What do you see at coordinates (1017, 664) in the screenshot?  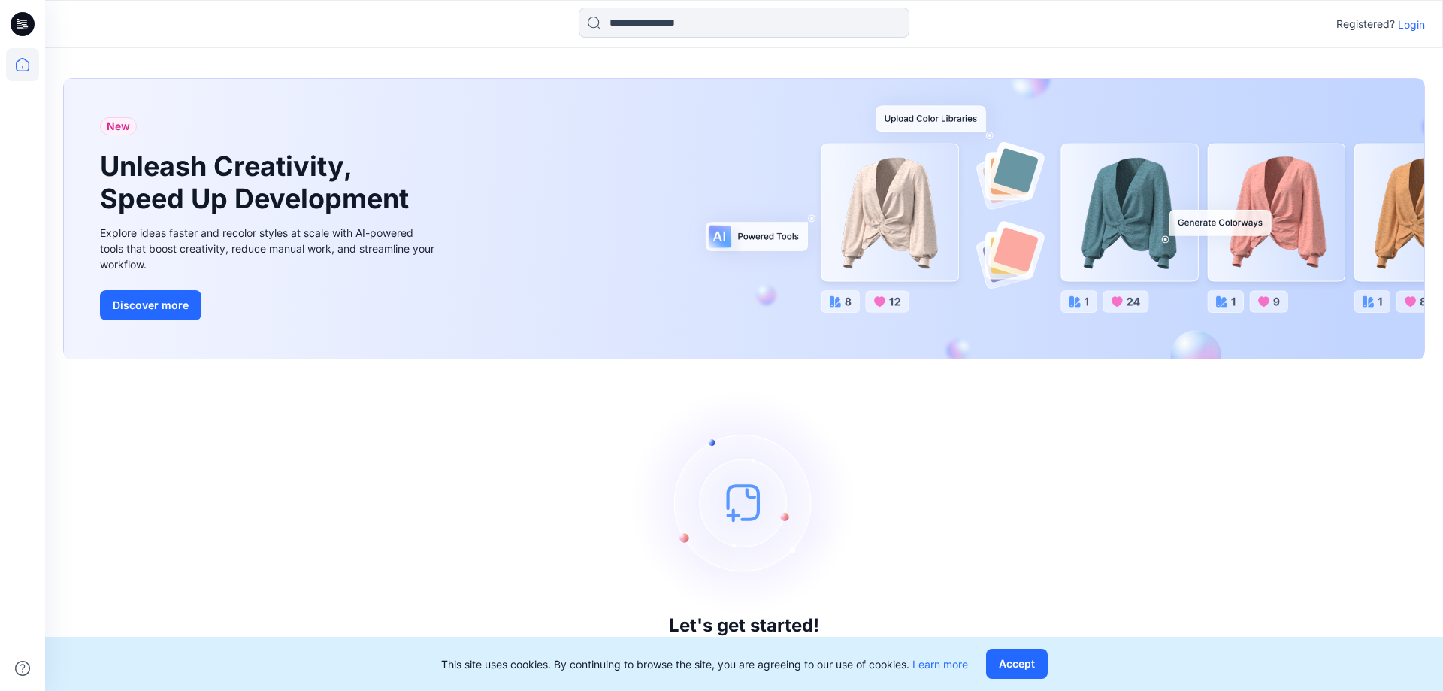 I see `button: Accept` at bounding box center [1017, 664].